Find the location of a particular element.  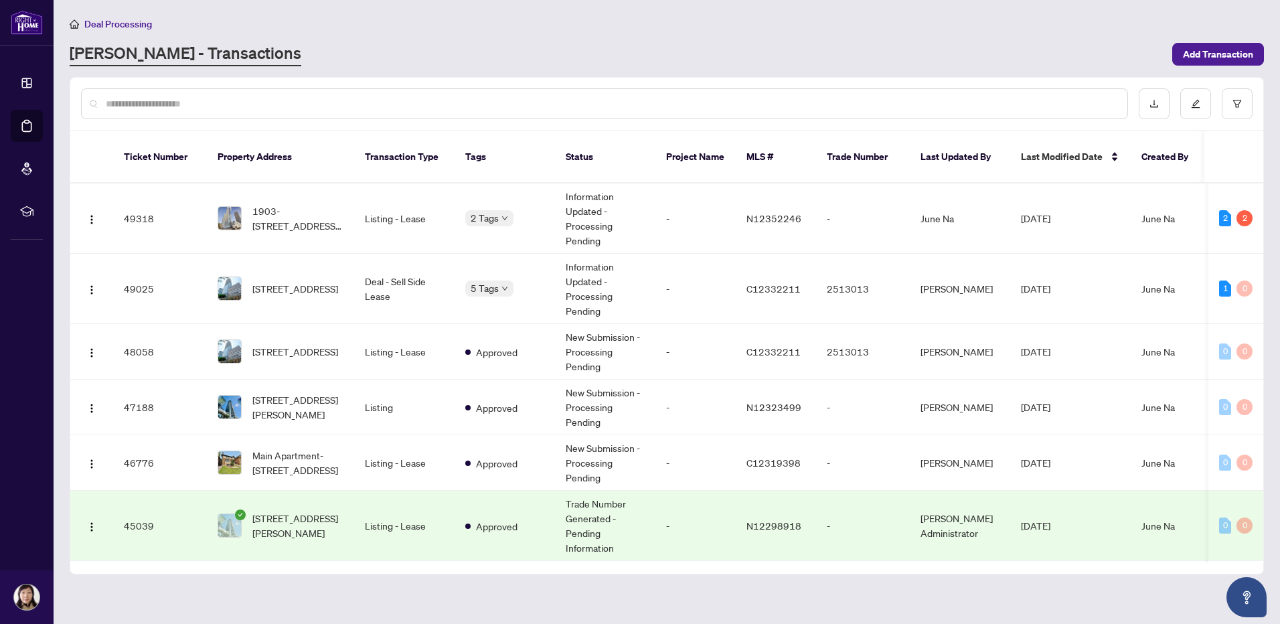

th: MLS # is located at coordinates (776, 157).